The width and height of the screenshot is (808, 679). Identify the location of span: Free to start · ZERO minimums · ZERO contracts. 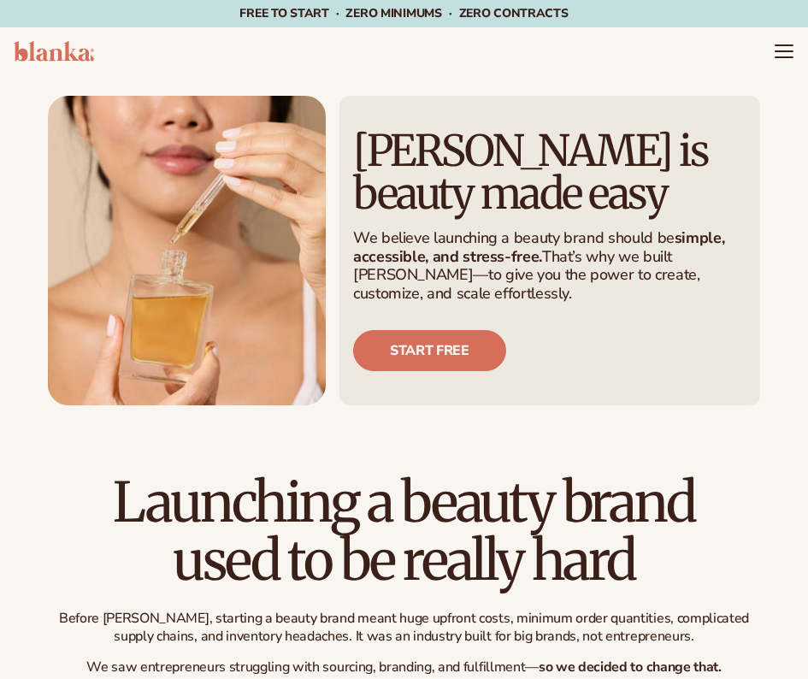
(404, 13).